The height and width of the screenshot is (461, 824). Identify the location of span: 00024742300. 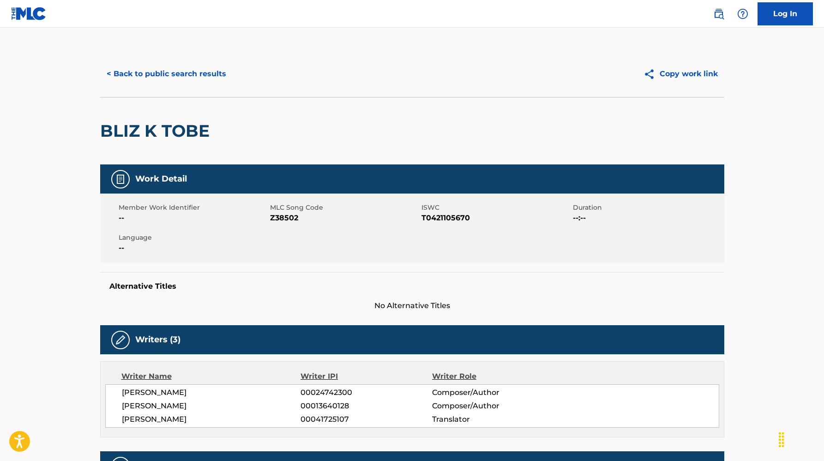
(366, 392).